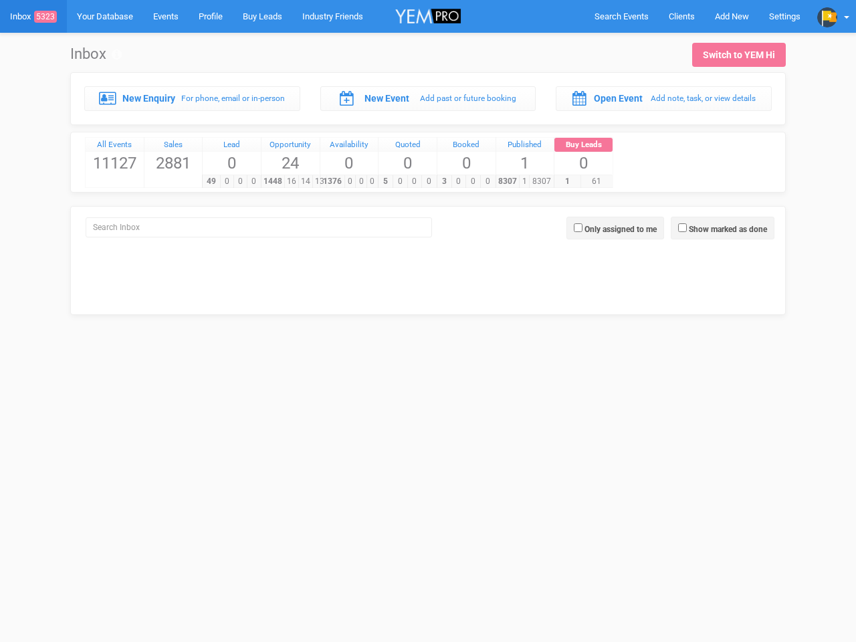 The height and width of the screenshot is (642, 856). Describe the element at coordinates (320, 181) in the screenshot. I see `span: 13` at that location.